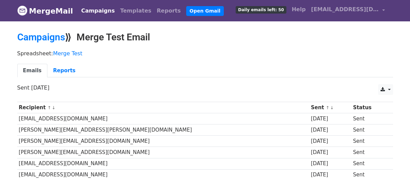 This screenshot has width=410, height=193. I want to click on a: Templates, so click(136, 11).